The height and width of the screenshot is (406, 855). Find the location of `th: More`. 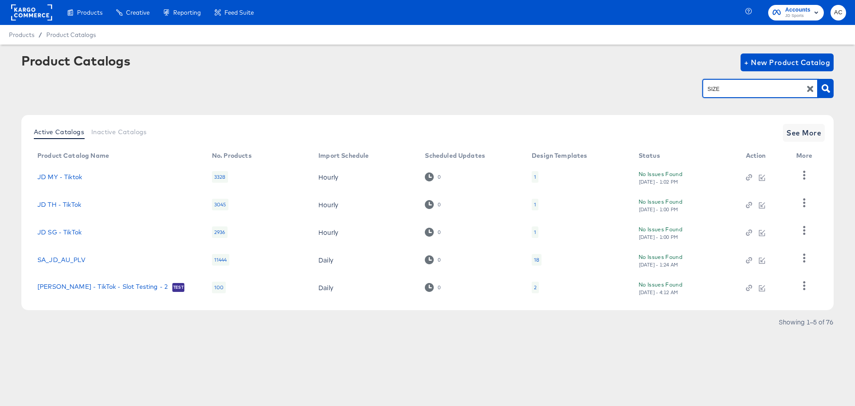

th: More is located at coordinates (806, 156).